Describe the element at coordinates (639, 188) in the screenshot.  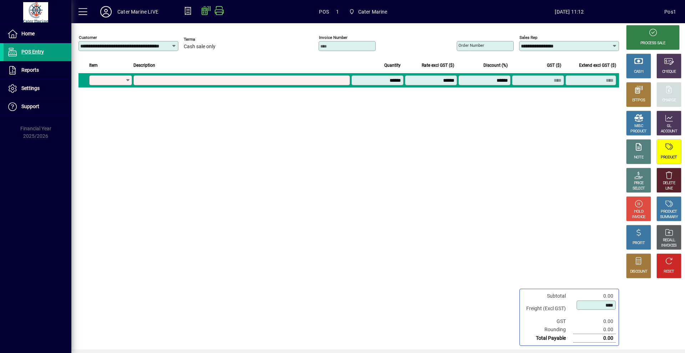
I see `div: SELECT` at that location.